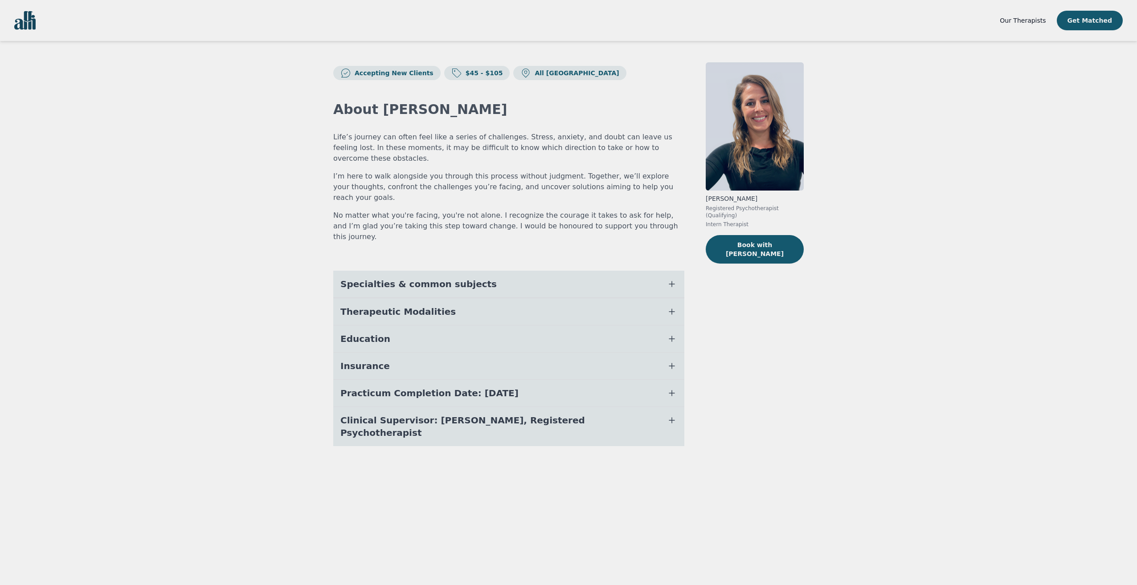  I want to click on button: Insurance, so click(509, 366).